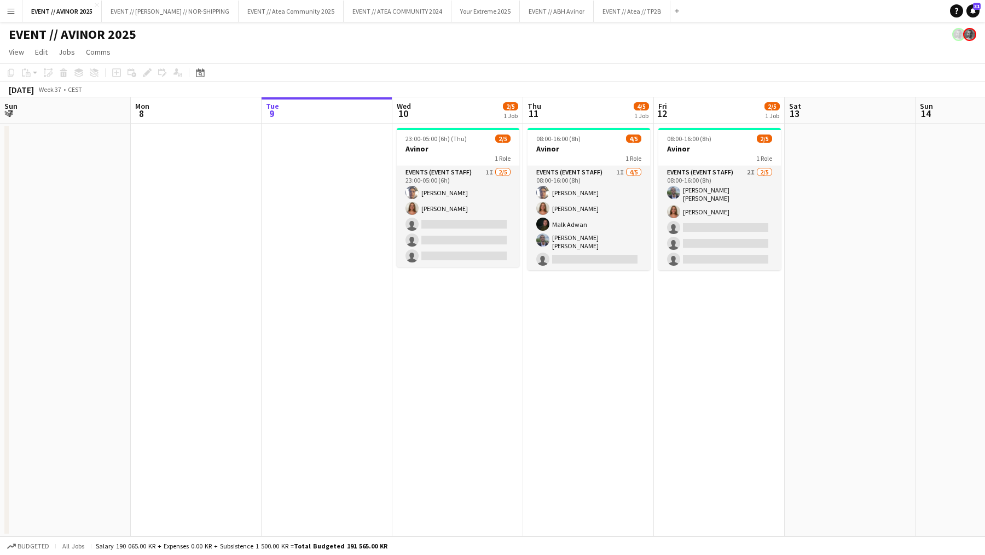 The image size is (985, 555). I want to click on button: EVENT // ATEA COMMUNITY 2024, so click(397, 11).